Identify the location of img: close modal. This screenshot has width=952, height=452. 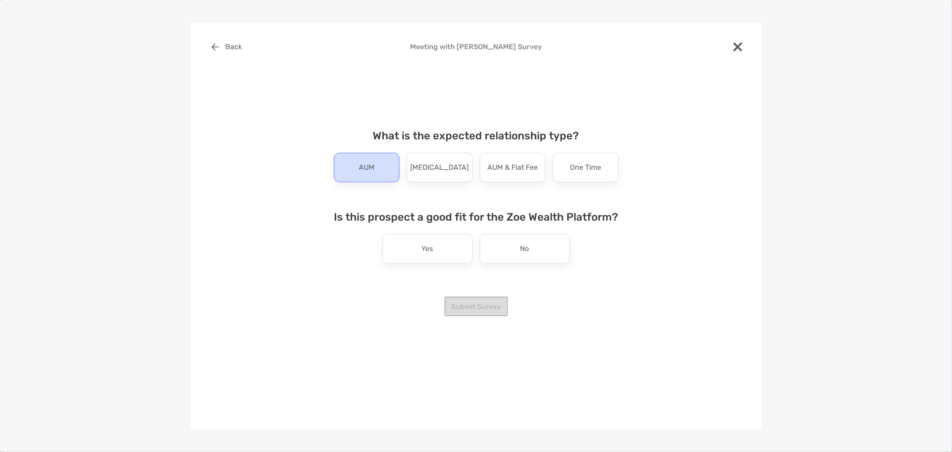
(738, 47).